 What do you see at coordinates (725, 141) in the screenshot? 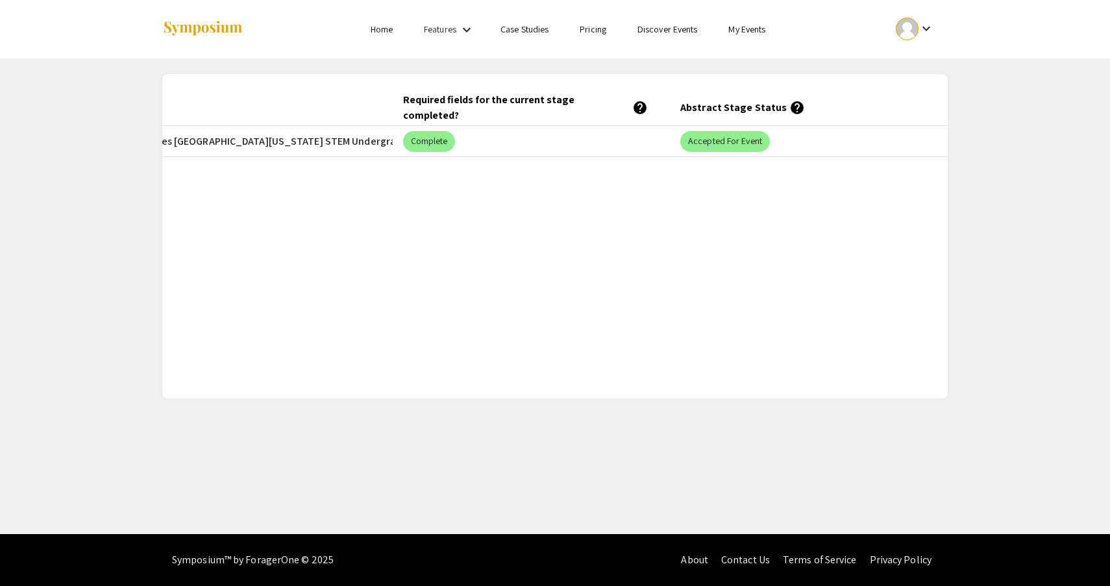
I see `mat-chip: Accepted for Event` at bounding box center [725, 141].